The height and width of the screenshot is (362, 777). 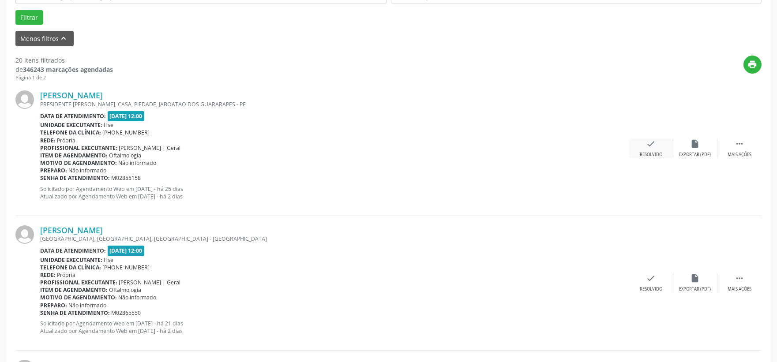 What do you see at coordinates (64, 60) in the screenshot?
I see `div: 20 itens filtrados` at bounding box center [64, 60].